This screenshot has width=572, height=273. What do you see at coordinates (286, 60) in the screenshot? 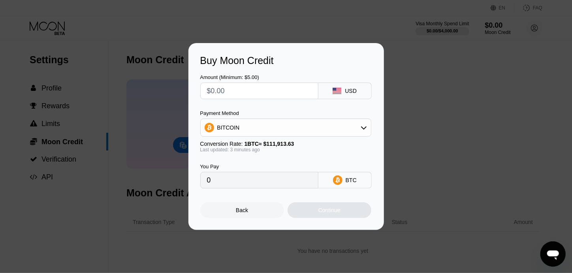
I see `div: Buy Moon Credit` at bounding box center [286, 60].